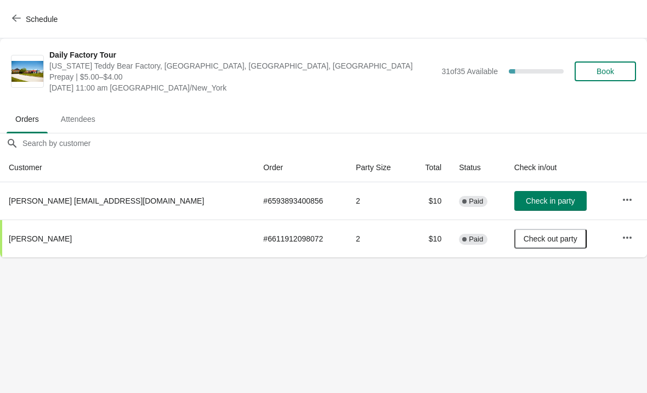 The height and width of the screenshot is (393, 647). What do you see at coordinates (606, 71) in the screenshot?
I see `span: Book` at bounding box center [606, 71].